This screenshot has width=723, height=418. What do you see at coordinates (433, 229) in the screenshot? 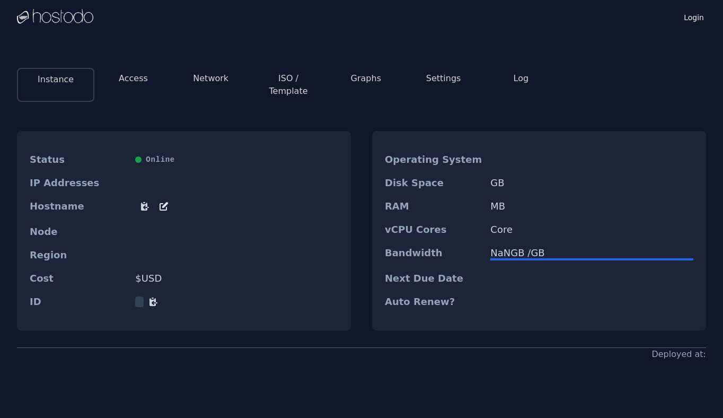
I see `dt: vCPU Cores` at bounding box center [433, 229].